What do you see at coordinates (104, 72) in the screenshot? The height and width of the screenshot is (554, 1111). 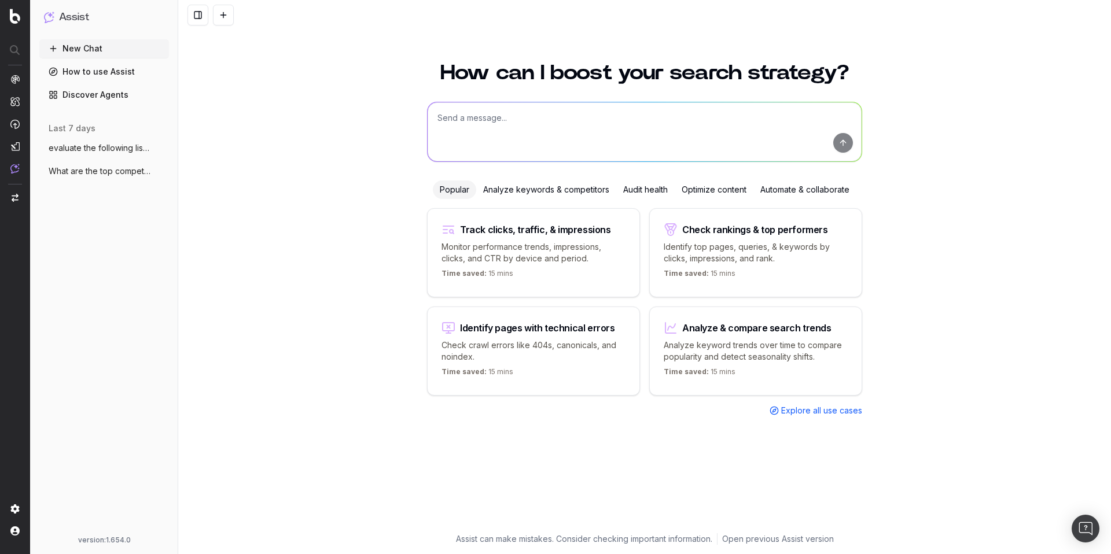 I see `a: How to use Assist` at bounding box center [104, 72].